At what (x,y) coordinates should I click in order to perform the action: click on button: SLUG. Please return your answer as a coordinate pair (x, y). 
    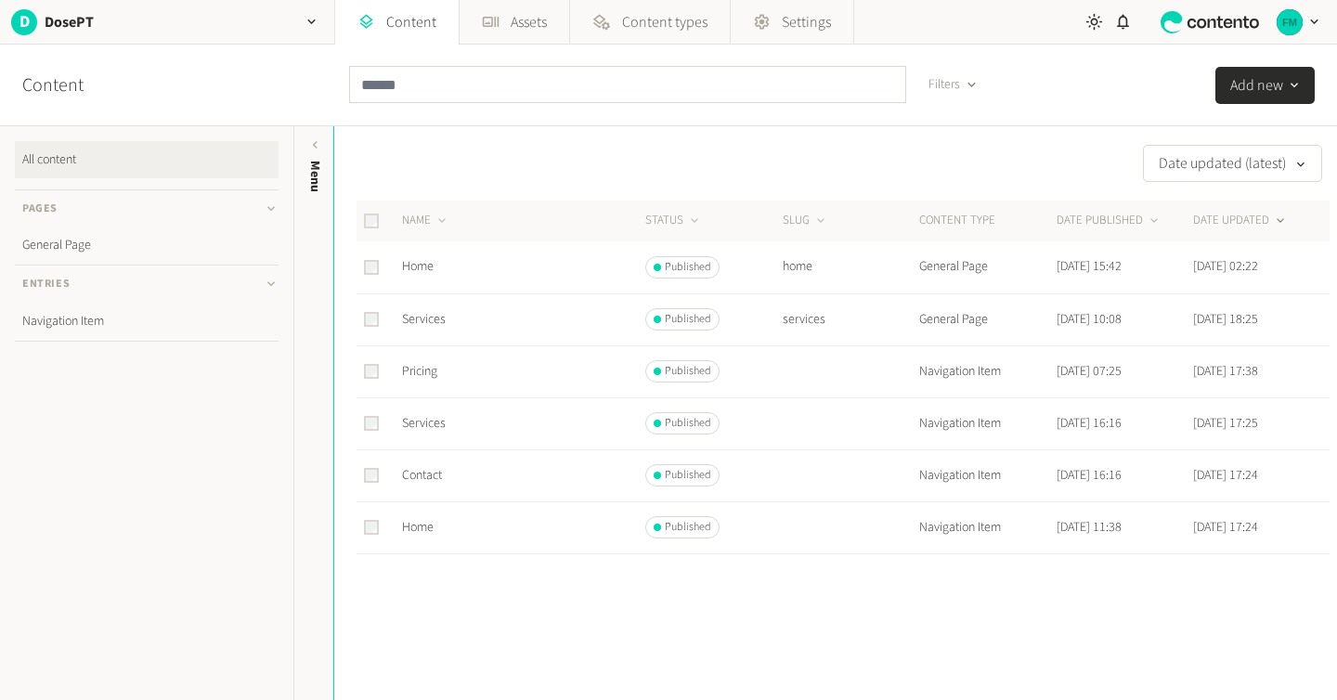
    Looking at the image, I should click on (805, 221).